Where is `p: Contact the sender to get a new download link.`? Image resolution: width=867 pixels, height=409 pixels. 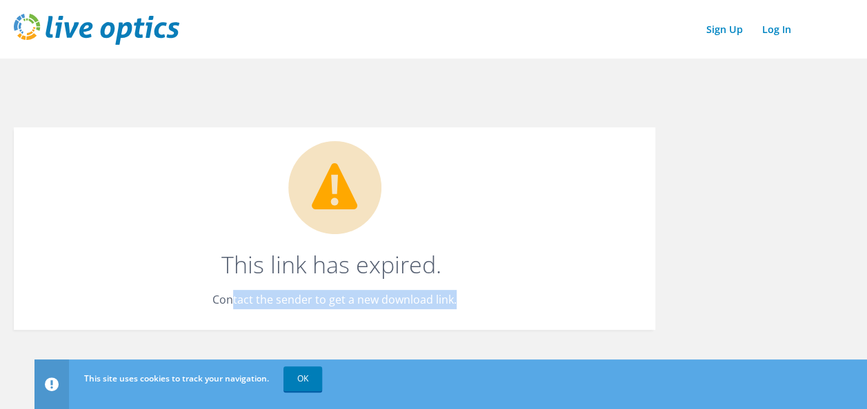
p: Contact the sender to get a new download link. is located at coordinates (334, 300).